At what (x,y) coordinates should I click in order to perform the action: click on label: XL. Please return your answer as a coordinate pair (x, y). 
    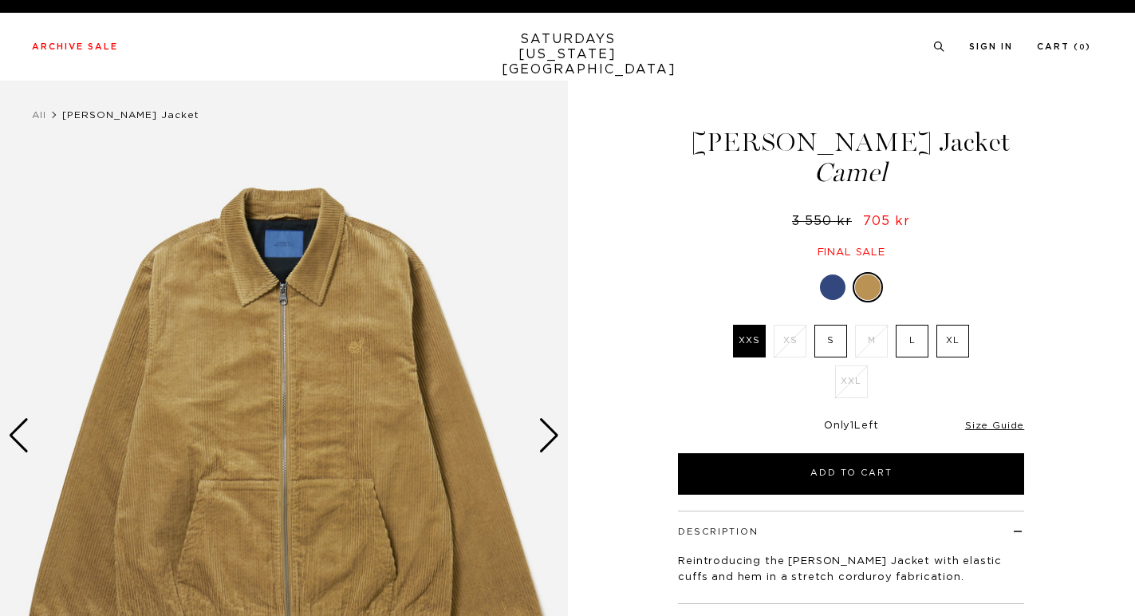
    Looking at the image, I should click on (952, 341).